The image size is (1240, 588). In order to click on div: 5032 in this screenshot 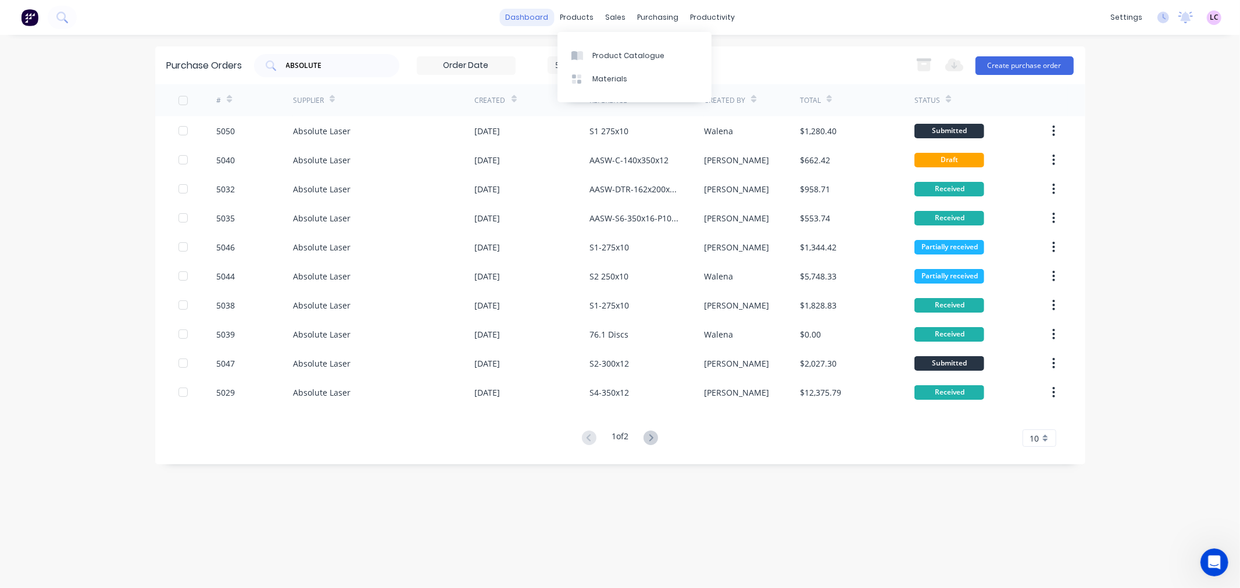, I will do `click(226, 189)`.